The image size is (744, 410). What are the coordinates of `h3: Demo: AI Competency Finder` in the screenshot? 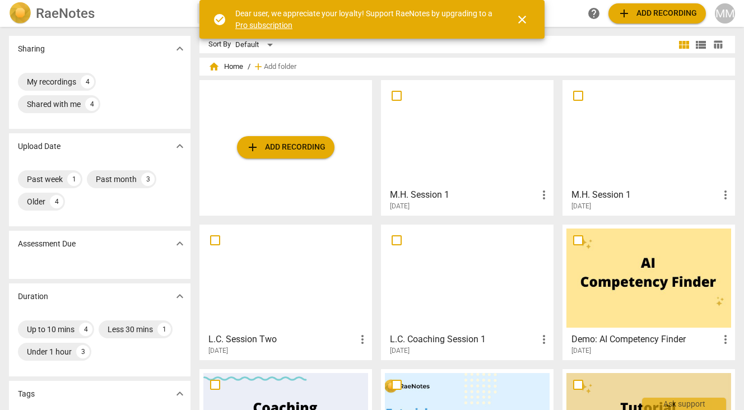 It's located at (645, 340).